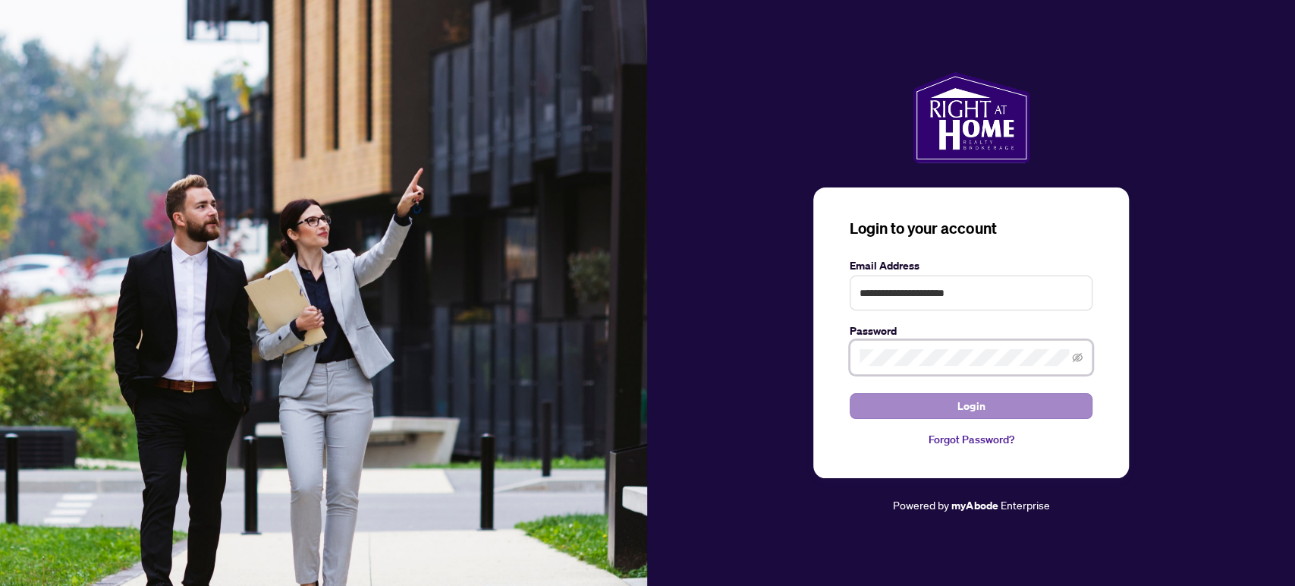 The width and height of the screenshot is (1295, 586). Describe the element at coordinates (971, 406) in the screenshot. I see `button: Login` at that location.